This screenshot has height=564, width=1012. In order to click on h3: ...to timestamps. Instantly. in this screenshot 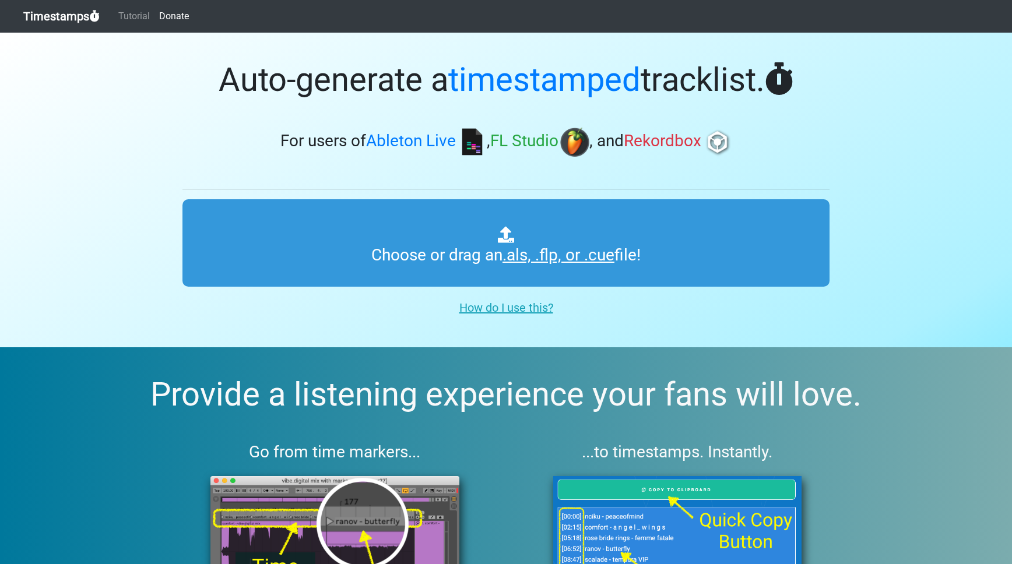, I will do `click(677, 452)`.